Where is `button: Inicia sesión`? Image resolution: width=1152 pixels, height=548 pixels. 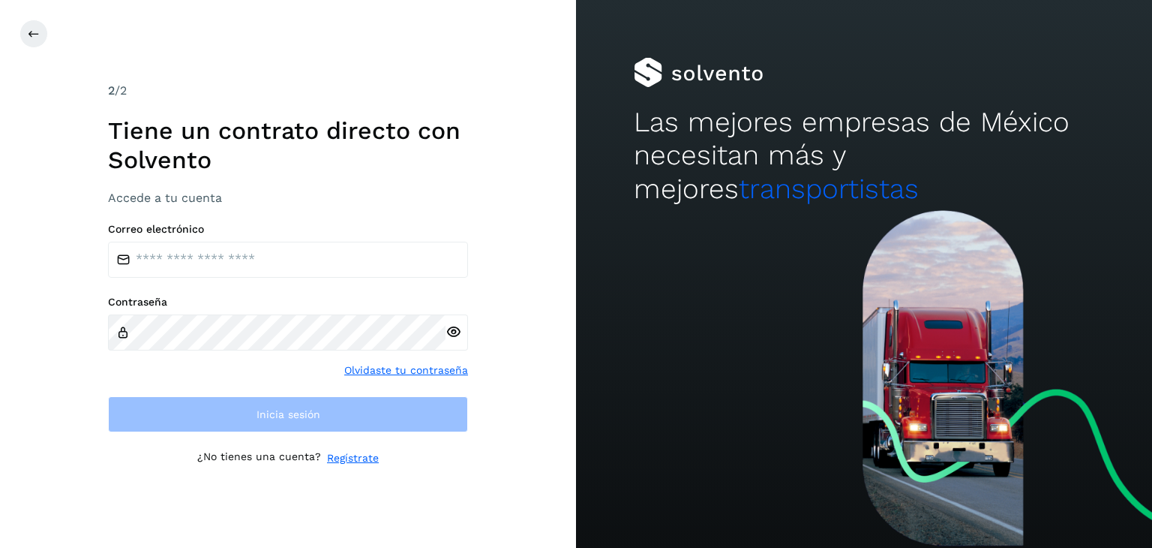
button: Inicia sesión is located at coordinates (288, 414).